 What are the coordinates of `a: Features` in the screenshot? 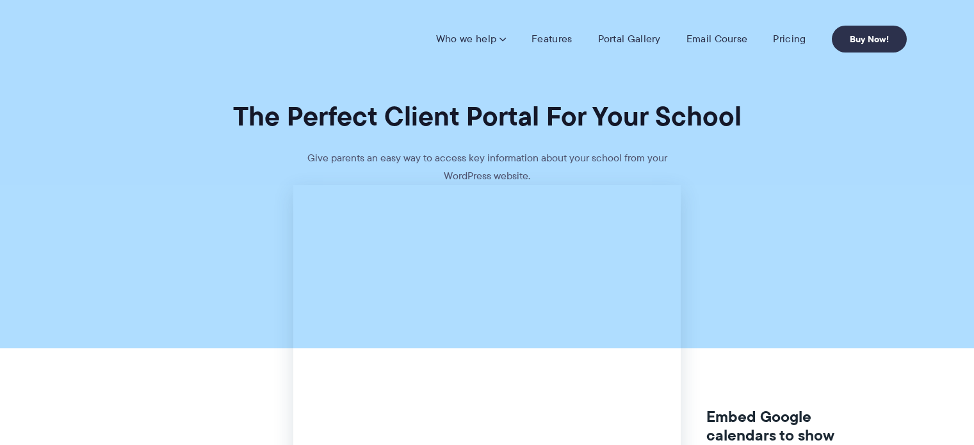 It's located at (552, 39).